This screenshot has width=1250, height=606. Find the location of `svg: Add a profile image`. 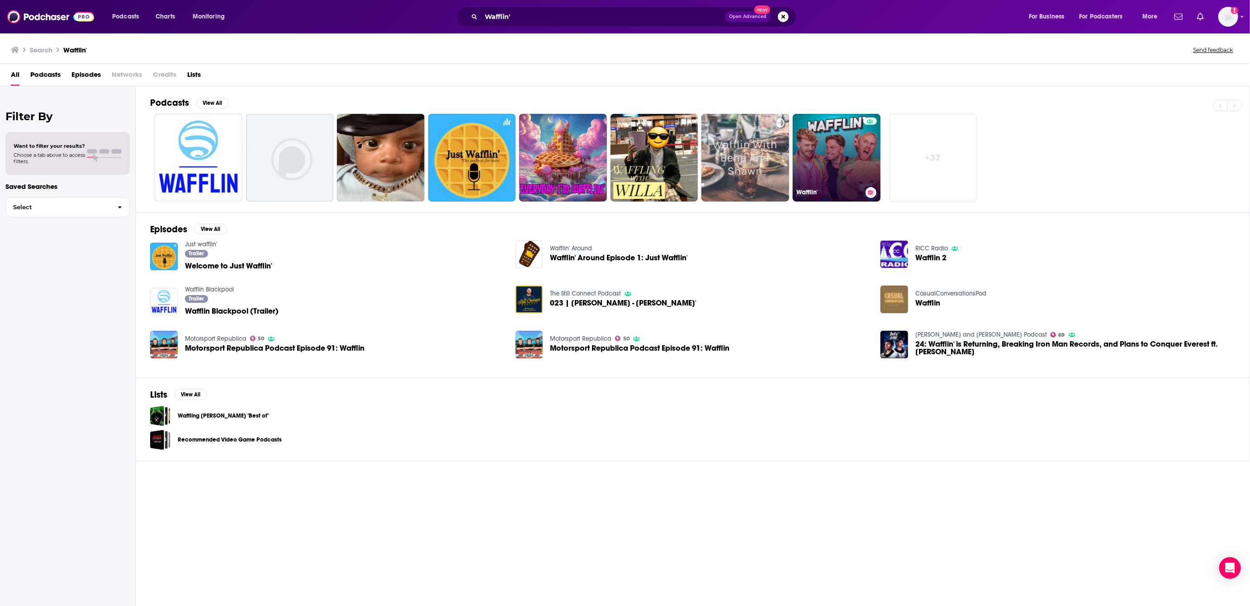

svg: Add a profile image is located at coordinates (1234, 10).